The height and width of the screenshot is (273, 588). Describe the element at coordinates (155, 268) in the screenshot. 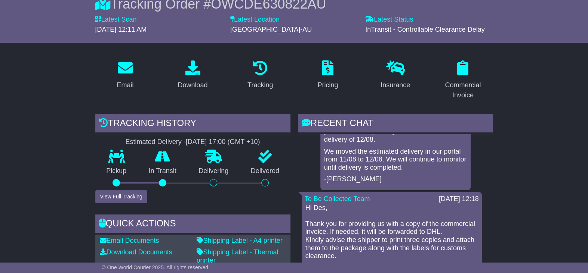

I see `span: © One World Courier 2025. All rights reserved.` at that location.